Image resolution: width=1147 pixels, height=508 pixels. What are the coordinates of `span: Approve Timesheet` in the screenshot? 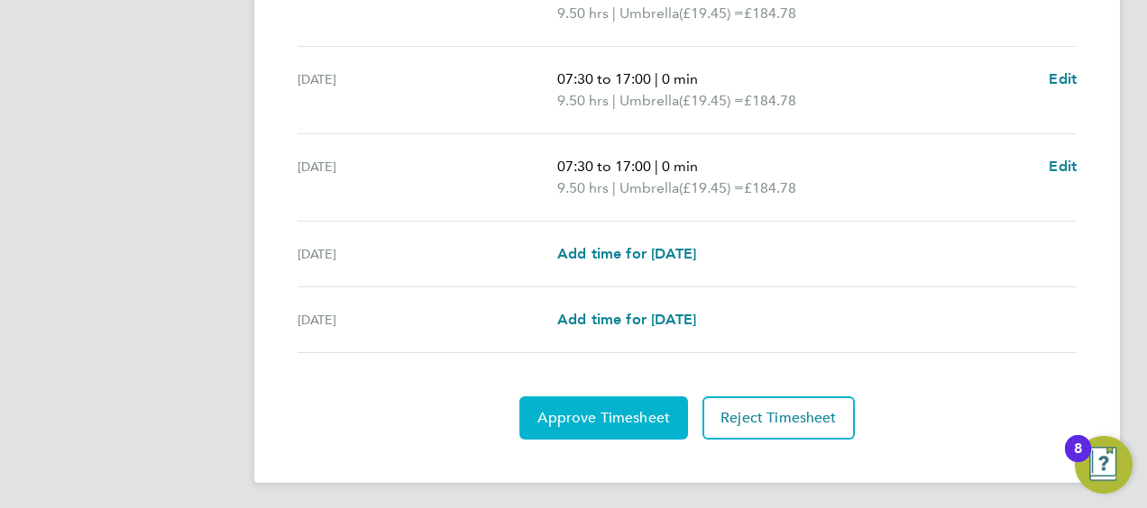 It's located at (603, 418).